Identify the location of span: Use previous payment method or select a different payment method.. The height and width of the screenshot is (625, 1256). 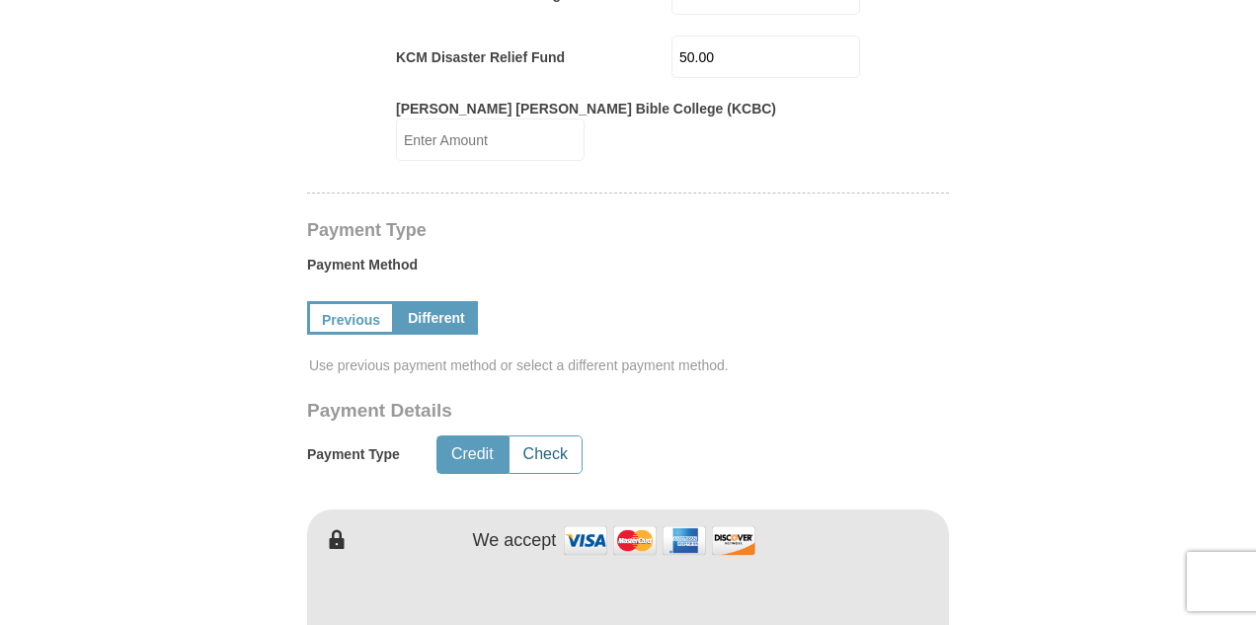
(630, 365).